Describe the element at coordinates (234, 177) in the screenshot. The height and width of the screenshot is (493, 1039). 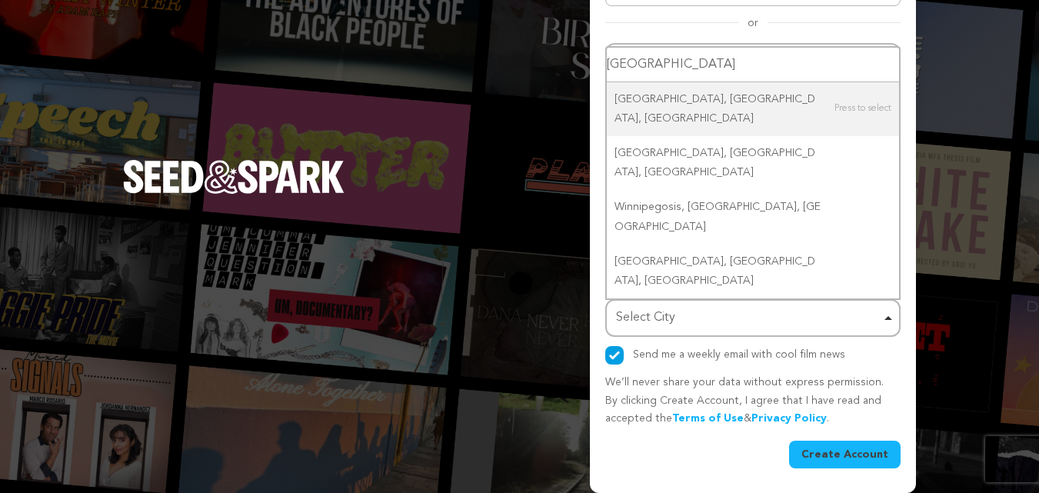
I see `img: Seed&Spark Logo` at that location.